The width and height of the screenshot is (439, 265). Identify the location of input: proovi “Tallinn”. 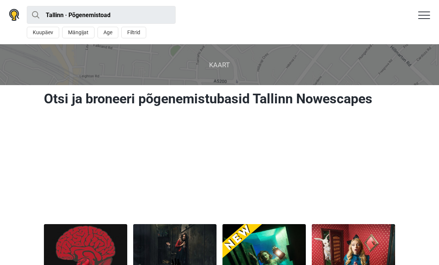
(101, 15).